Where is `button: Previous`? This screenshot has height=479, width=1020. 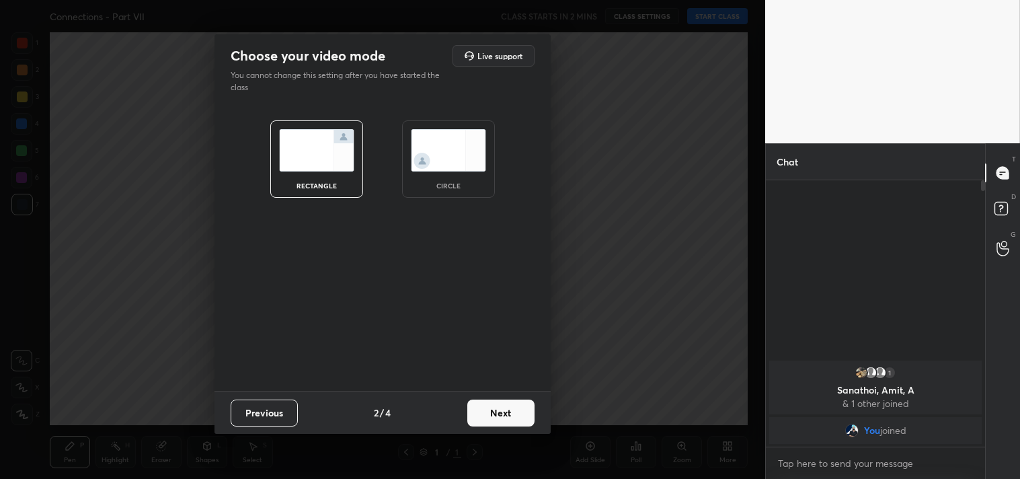
button: Previous is located at coordinates (264, 413).